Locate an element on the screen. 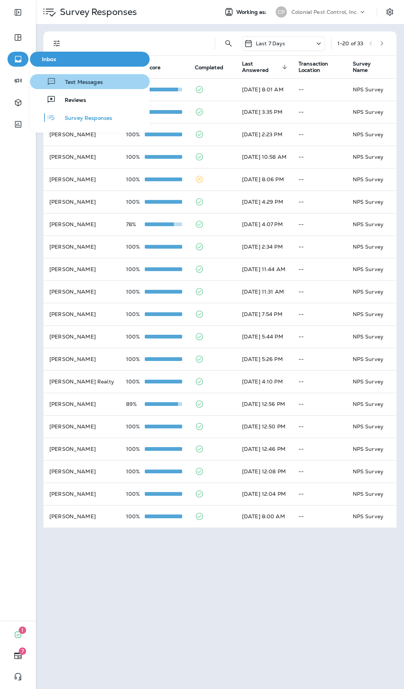  p: 78% is located at coordinates (136, 224).